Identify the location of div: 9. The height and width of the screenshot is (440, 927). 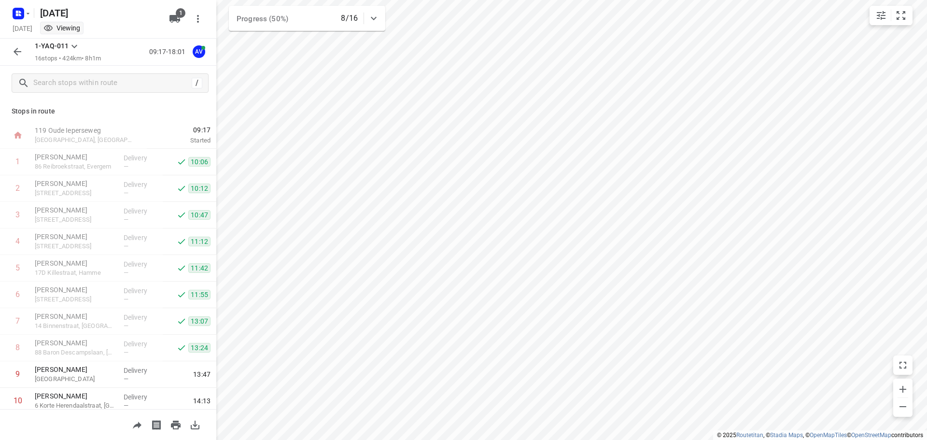
(17, 374).